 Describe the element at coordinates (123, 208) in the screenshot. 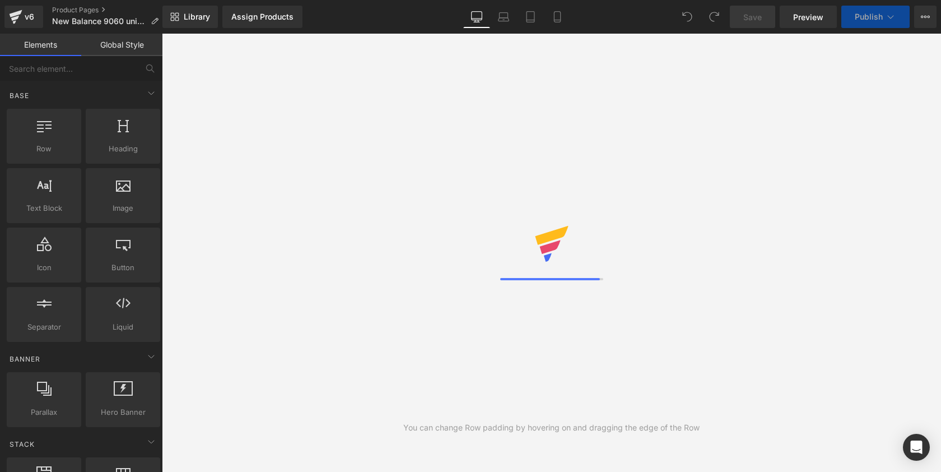

I see `span: Image` at that location.